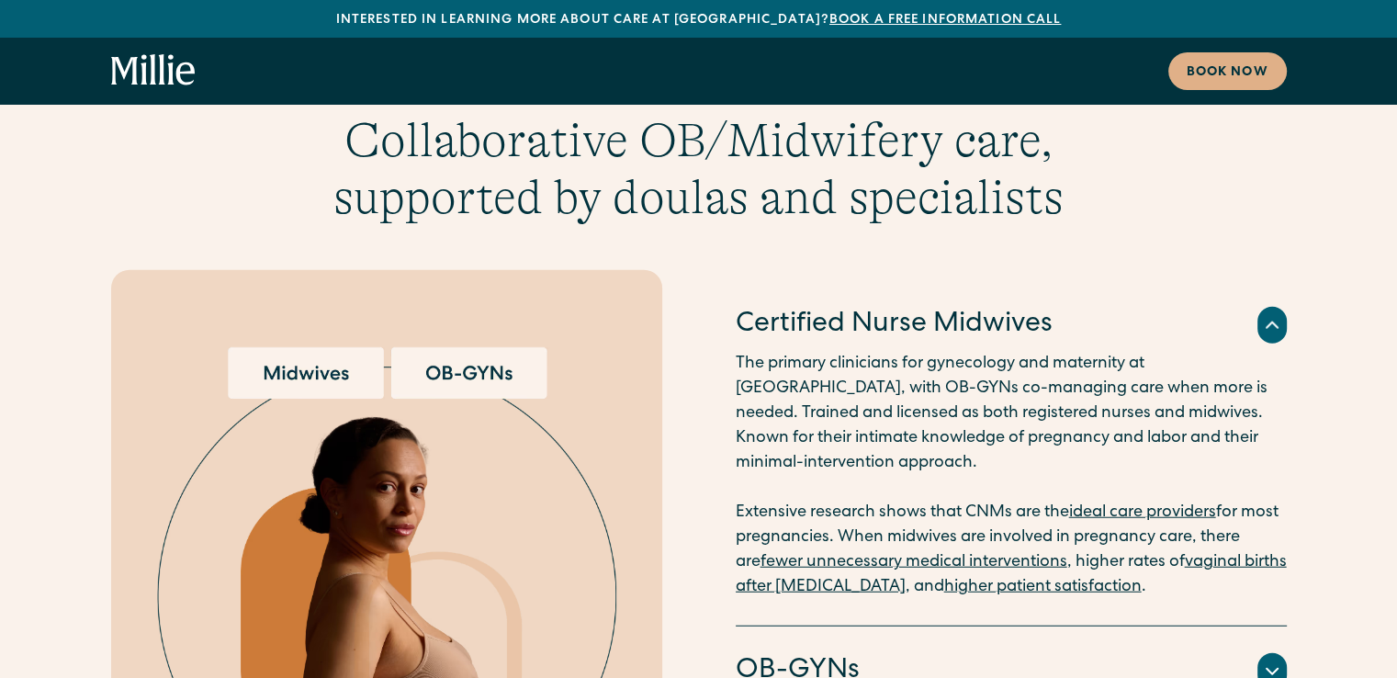 The image size is (1397, 678). I want to click on a: ideal care providers, so click(1143, 513).